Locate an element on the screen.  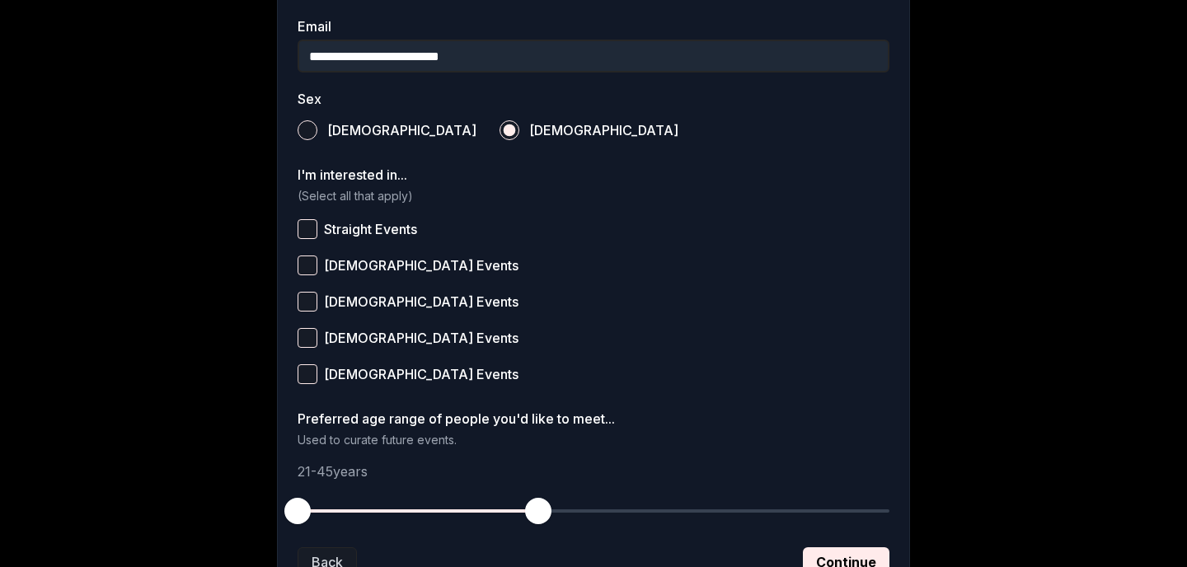
span: Straight Events is located at coordinates (370, 229).